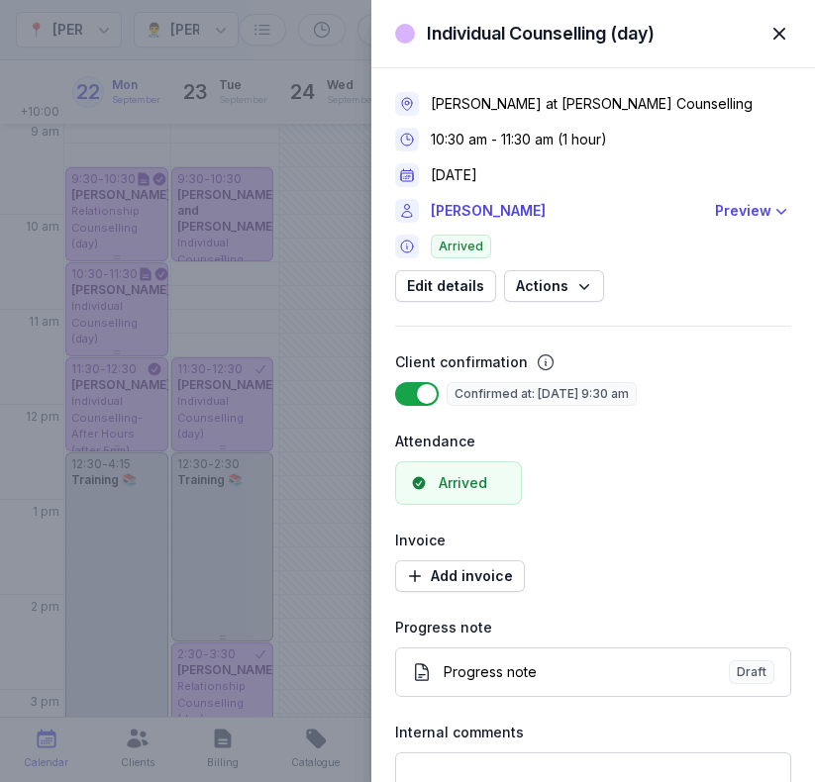 Image resolution: width=815 pixels, height=782 pixels. Describe the element at coordinates (446, 286) in the screenshot. I see `span: Edit details` at that location.